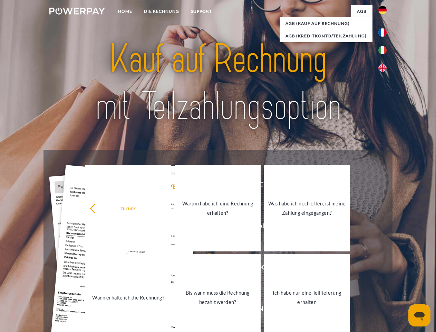  What do you see at coordinates (128, 208) in the screenshot?
I see `div: zurück` at bounding box center [128, 208].